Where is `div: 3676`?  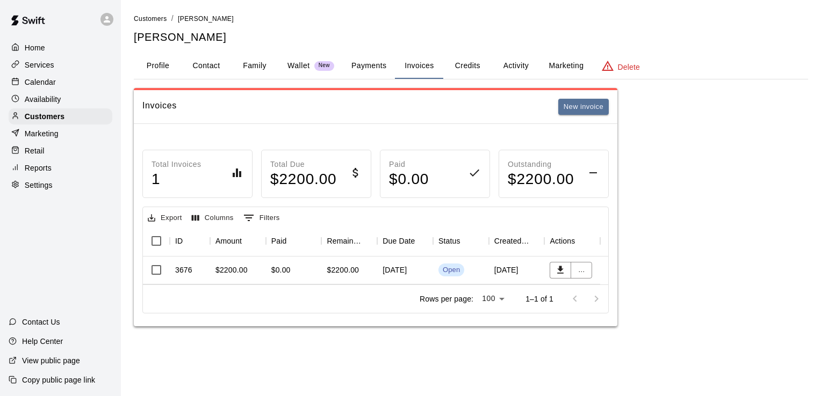
div: 3676 is located at coordinates (184, 270).